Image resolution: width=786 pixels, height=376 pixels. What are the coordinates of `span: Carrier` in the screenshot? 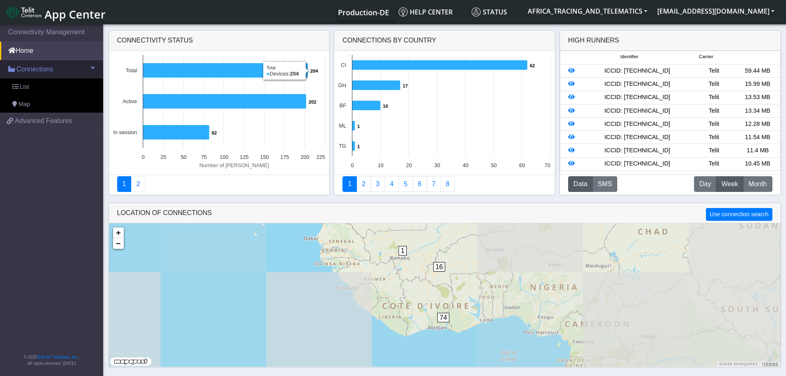 It's located at (706, 56).